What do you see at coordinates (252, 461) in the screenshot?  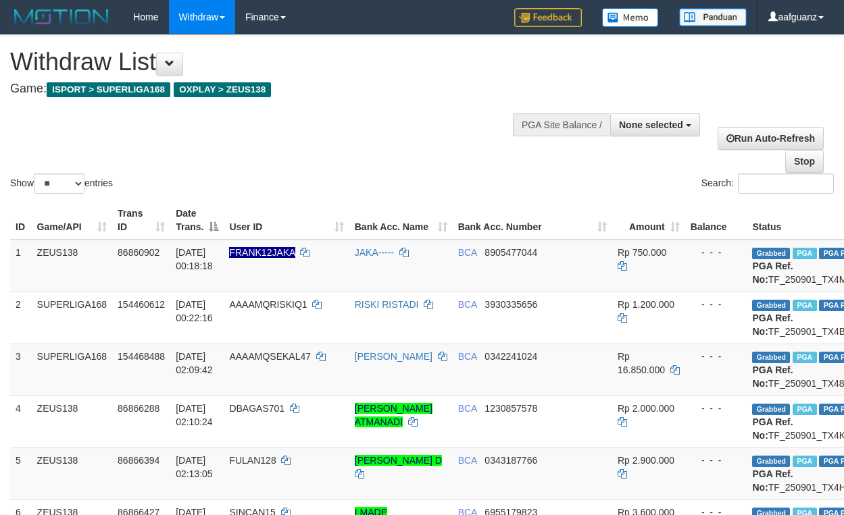 I see `span: FULAN128` at bounding box center [252, 461].